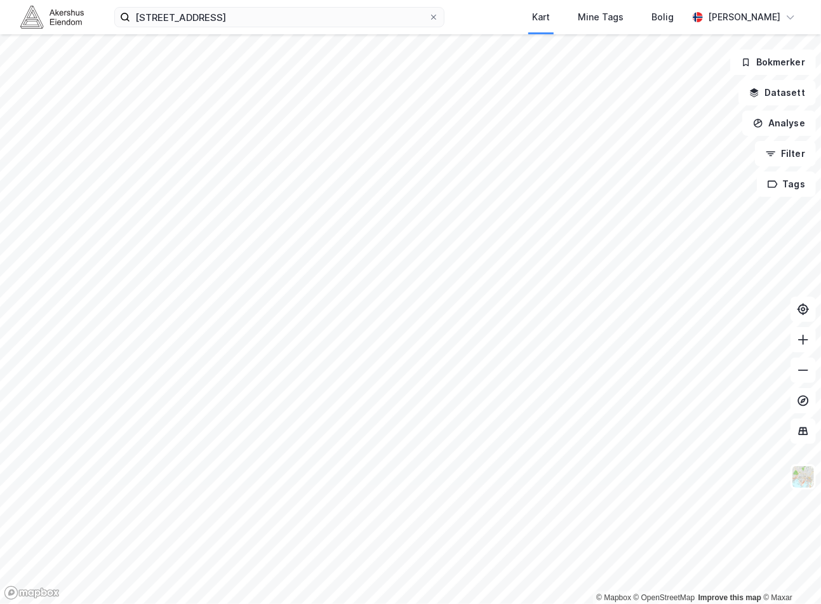 This screenshot has width=821, height=604. I want to click on a: Mapbox homepage, so click(32, 592).